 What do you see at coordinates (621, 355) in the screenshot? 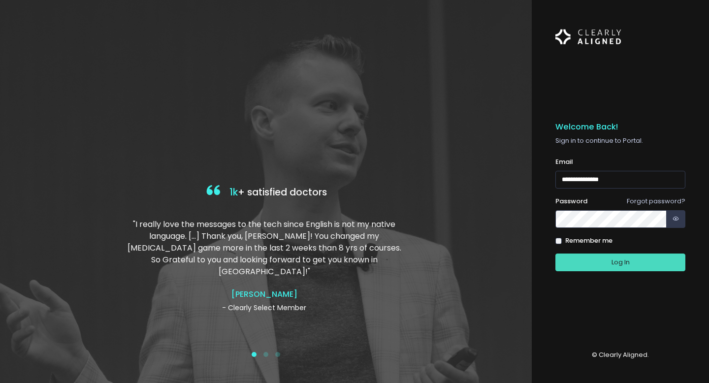
I see `p: © Clearly Aligned.` at bounding box center [621, 355].